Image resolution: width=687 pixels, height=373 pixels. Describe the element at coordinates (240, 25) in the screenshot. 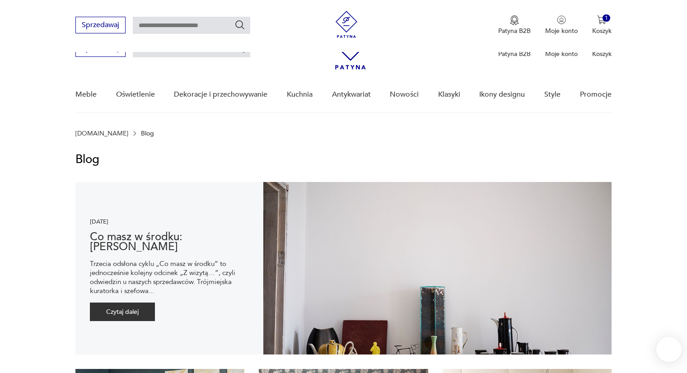

I see `button: Szukaj` at that location.